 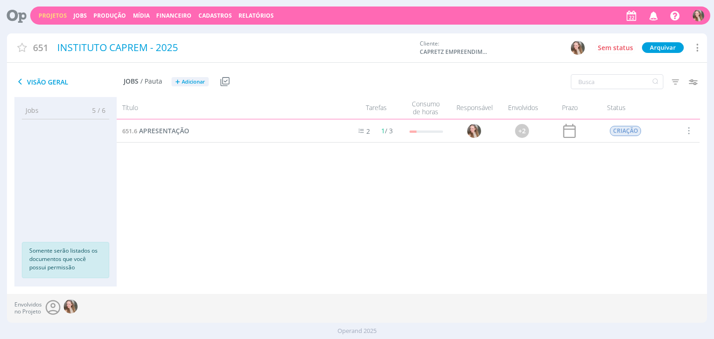 What do you see at coordinates (174, 15) in the screenshot?
I see `a: Financeiro` at bounding box center [174, 15].